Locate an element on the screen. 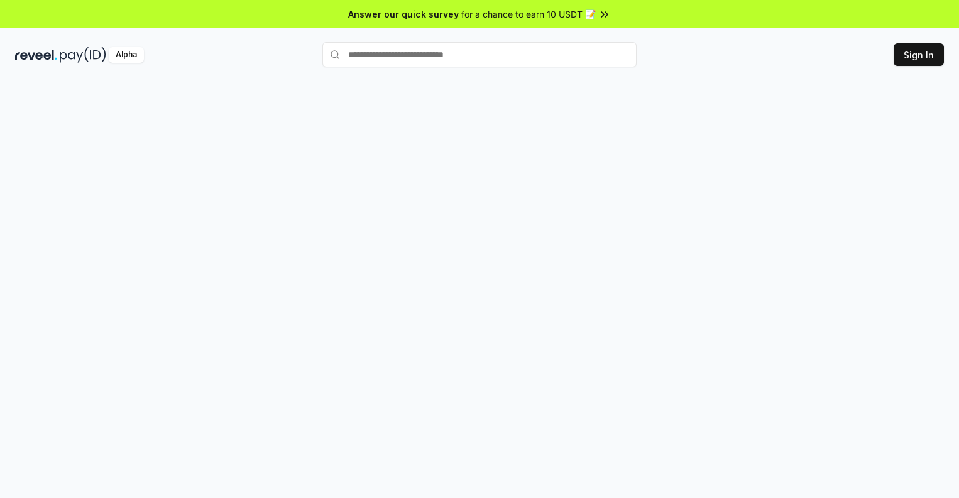 The height and width of the screenshot is (498, 959). span: for a chance to earn 10 USDT 📝 is located at coordinates (528, 14).